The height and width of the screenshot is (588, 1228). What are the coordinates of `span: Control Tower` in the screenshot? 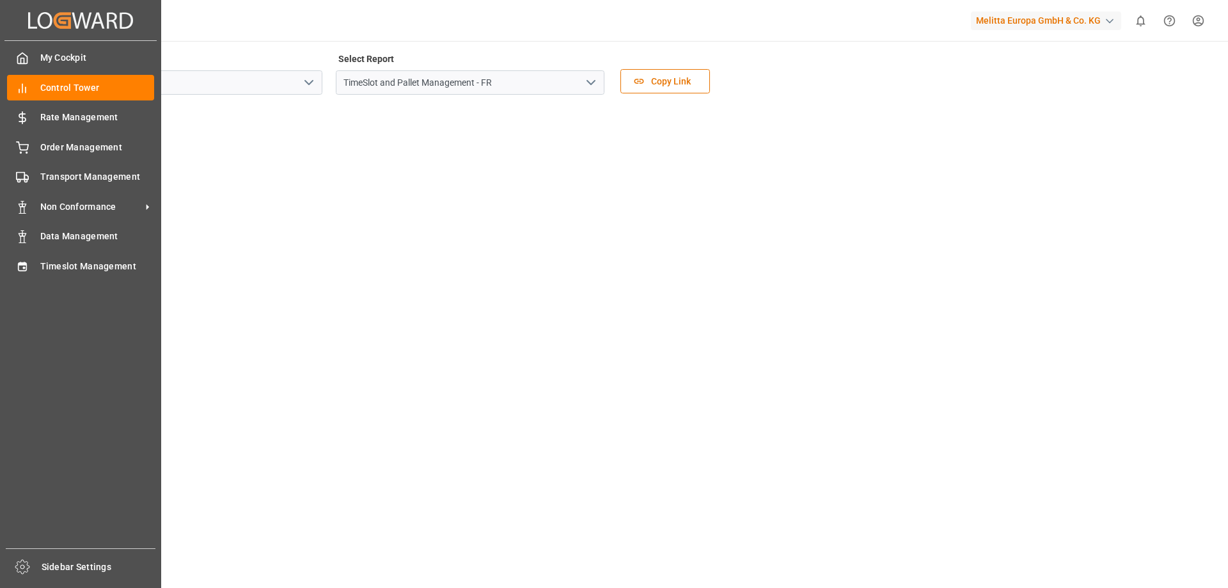 It's located at (97, 88).